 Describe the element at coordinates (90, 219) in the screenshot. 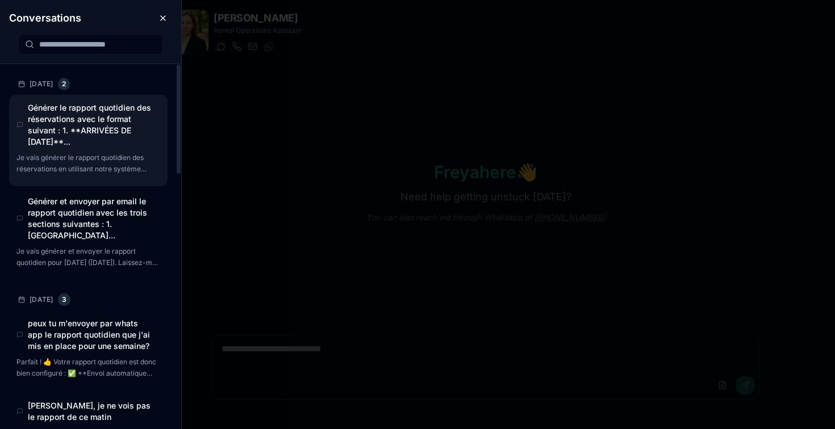

I see `h4: Générer et envoyer par email le rapport quotidien avec les trois sections suivantes : 1. Arrivée...` at that location.